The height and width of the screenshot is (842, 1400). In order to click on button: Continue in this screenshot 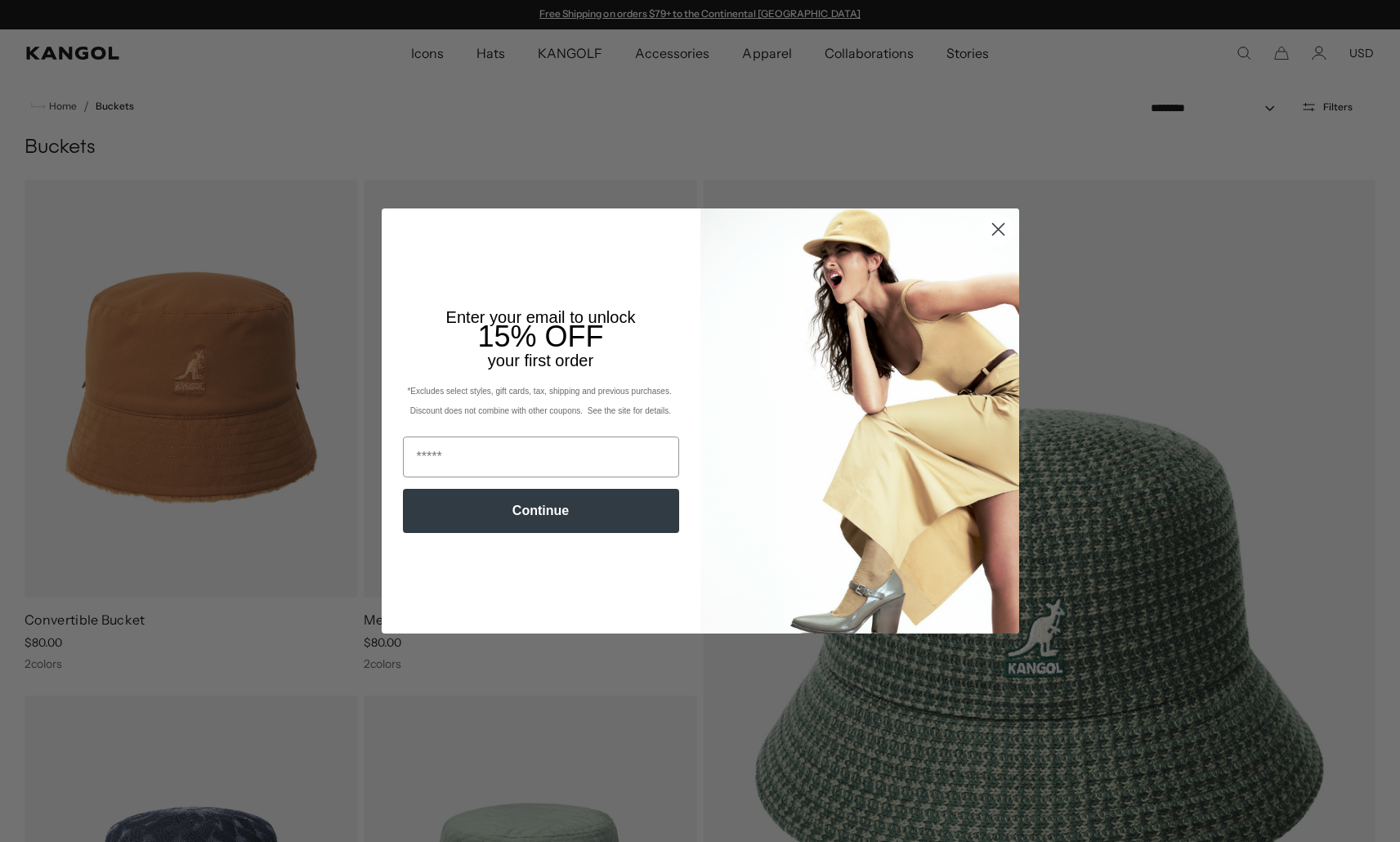, I will do `click(541, 511)`.